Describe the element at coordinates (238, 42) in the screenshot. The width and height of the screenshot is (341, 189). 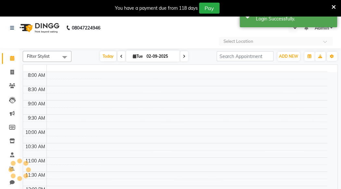
I see `div: Select Location` at that location.